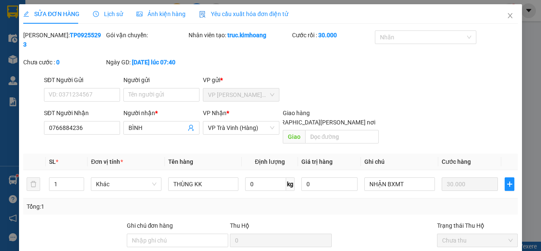 Image resolution: width=541 pixels, height=251 pixels. What do you see at coordinates (241, 95) in the screenshot?
I see `span: VP Trần Phú (Hàng)` at bounding box center [241, 95].